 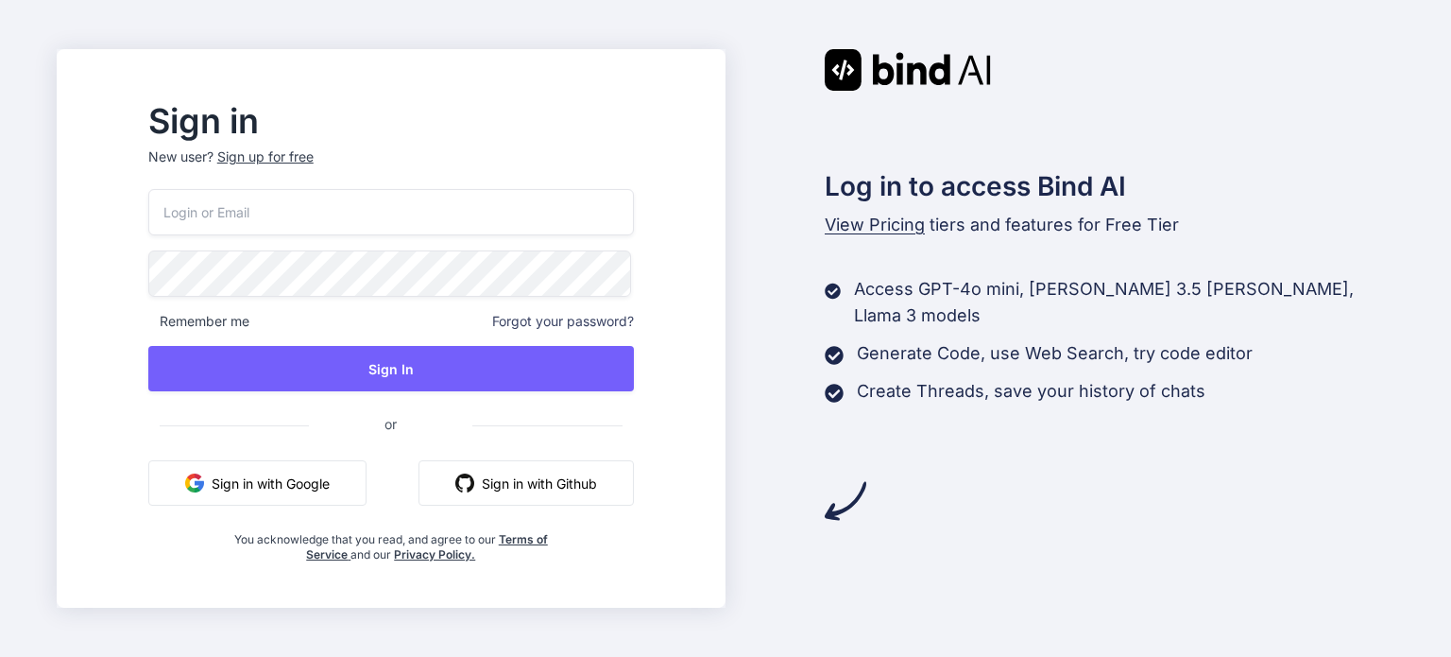 What do you see at coordinates (391, 168) in the screenshot?
I see `p: New user?` at bounding box center [391, 168].